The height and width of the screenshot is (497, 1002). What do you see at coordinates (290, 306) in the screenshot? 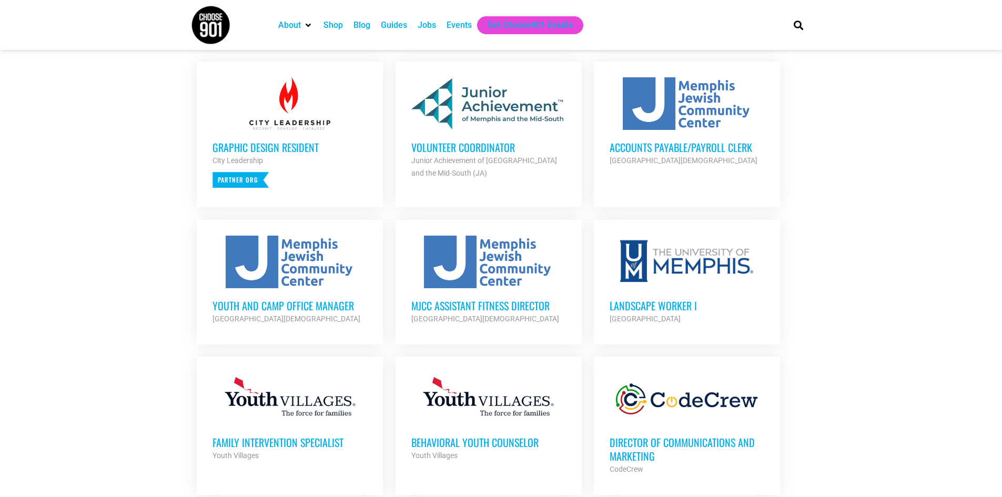
I see `h3: Youth and Camp Office Manager` at bounding box center [290, 306].